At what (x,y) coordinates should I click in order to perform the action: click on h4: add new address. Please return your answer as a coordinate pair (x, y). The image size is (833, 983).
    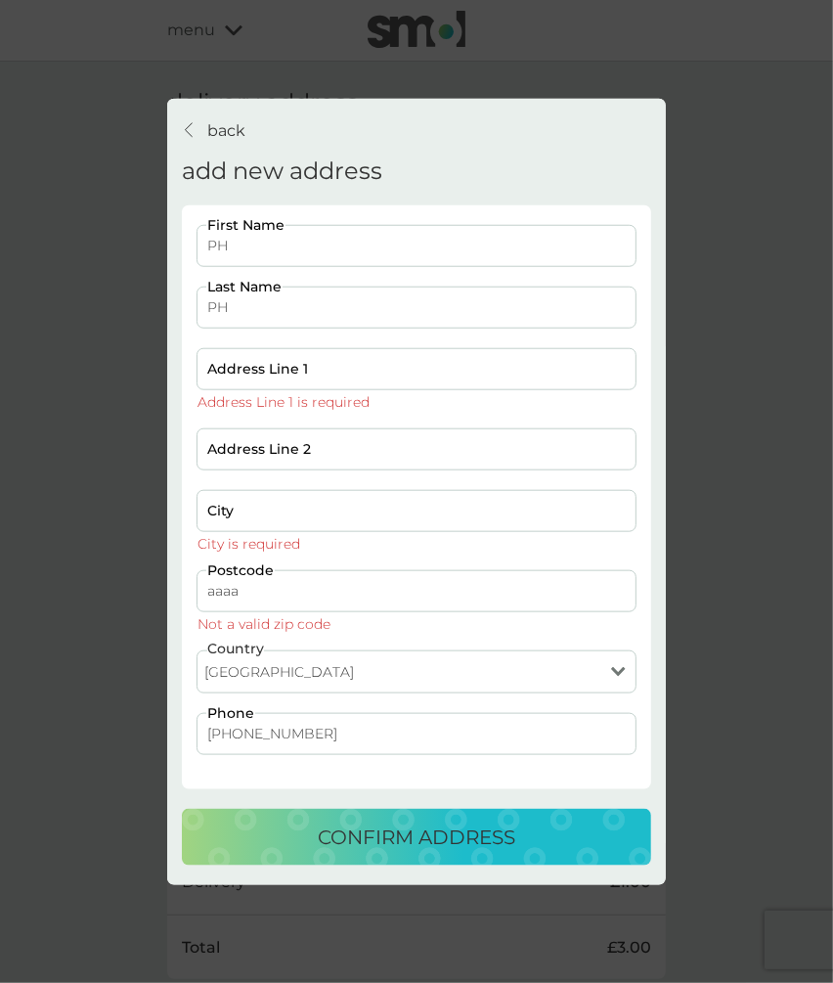
    Looking at the image, I should click on (282, 171).